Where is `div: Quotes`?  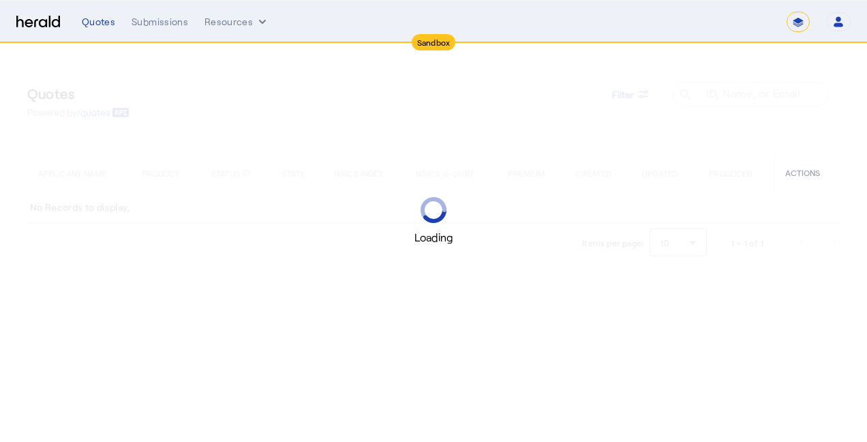
div: Quotes is located at coordinates (98, 22).